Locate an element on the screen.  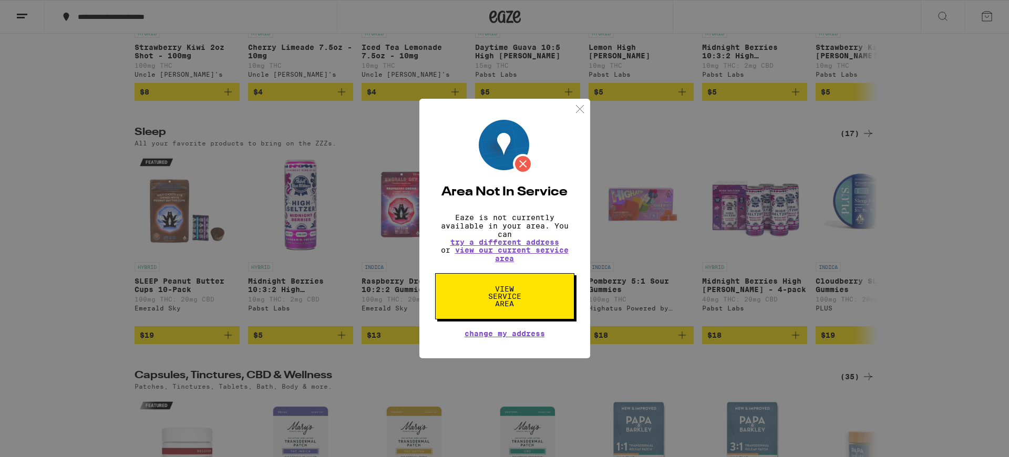
img: image is located at coordinates (505, 147).